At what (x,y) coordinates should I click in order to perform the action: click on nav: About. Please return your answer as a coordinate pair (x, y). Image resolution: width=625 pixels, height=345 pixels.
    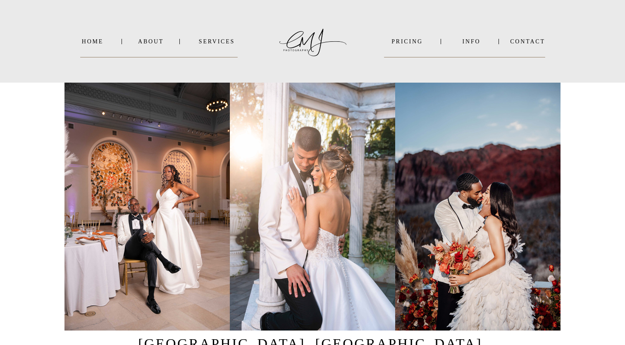
    Looking at the image, I should click on (150, 41).